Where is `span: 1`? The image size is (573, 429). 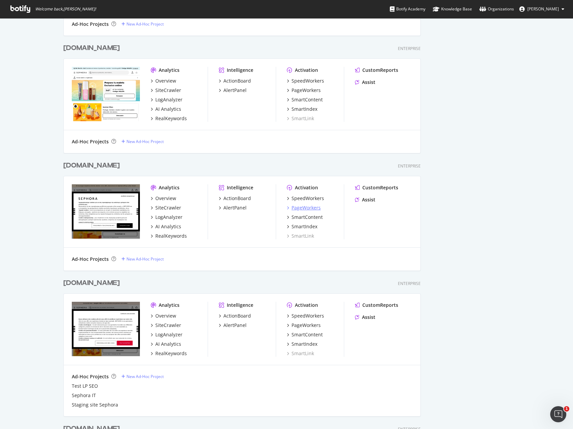 span: 1 is located at coordinates (567, 409).